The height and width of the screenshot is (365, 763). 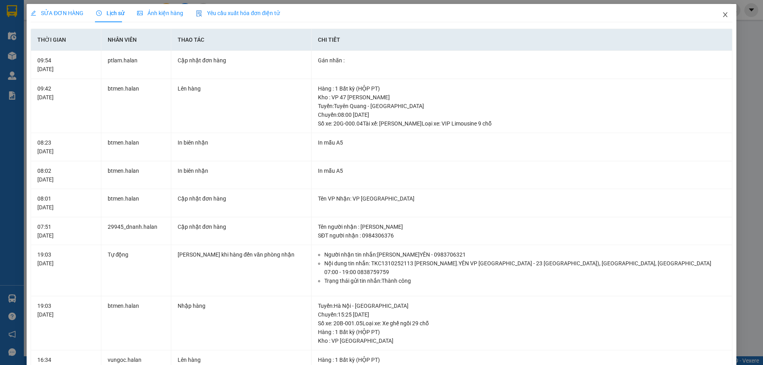 I want to click on img: logo.jpg, so click(x=40, y=30).